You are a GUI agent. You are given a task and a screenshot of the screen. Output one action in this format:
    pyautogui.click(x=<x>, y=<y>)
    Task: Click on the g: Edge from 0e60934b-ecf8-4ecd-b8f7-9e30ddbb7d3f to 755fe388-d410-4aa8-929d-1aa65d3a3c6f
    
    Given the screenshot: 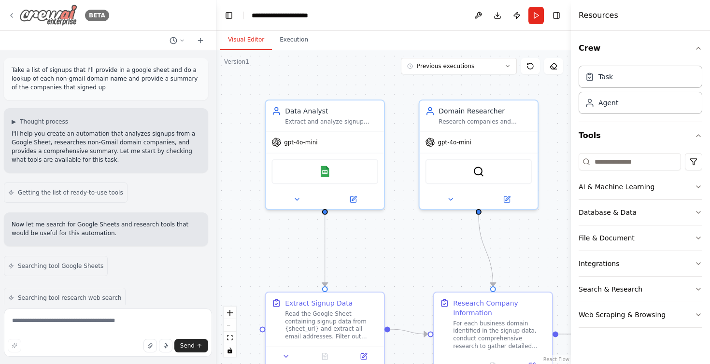 What is the action you would take?
    pyautogui.click(x=486, y=251)
    